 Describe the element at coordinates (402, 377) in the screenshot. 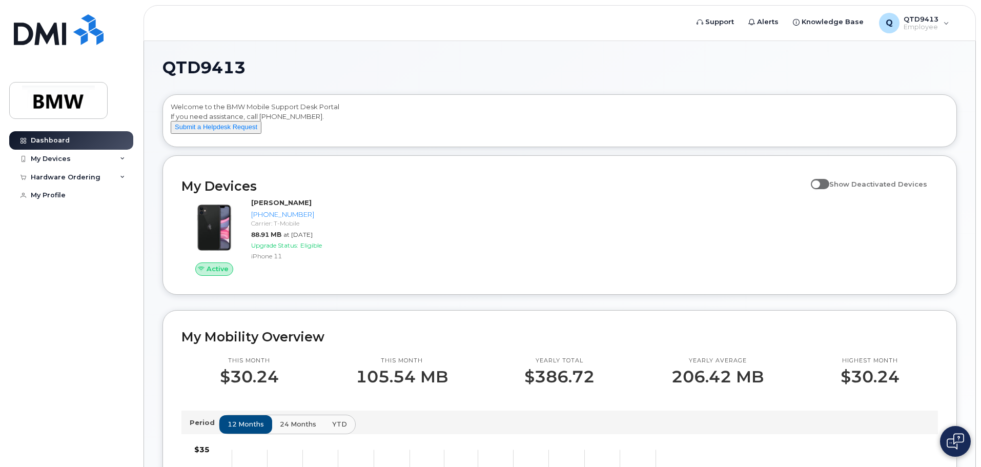

I see `p: 105.54 MB` at that location.